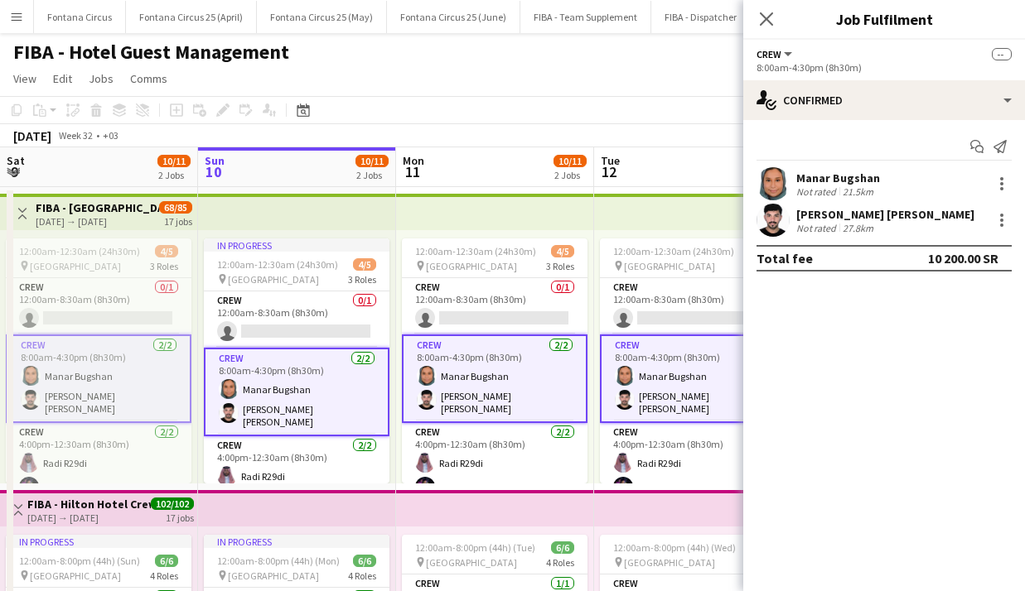 Image resolution: width=1025 pixels, height=591 pixels. I want to click on span: 12:00am-8:00pm (44h) (Tue), so click(475, 548).